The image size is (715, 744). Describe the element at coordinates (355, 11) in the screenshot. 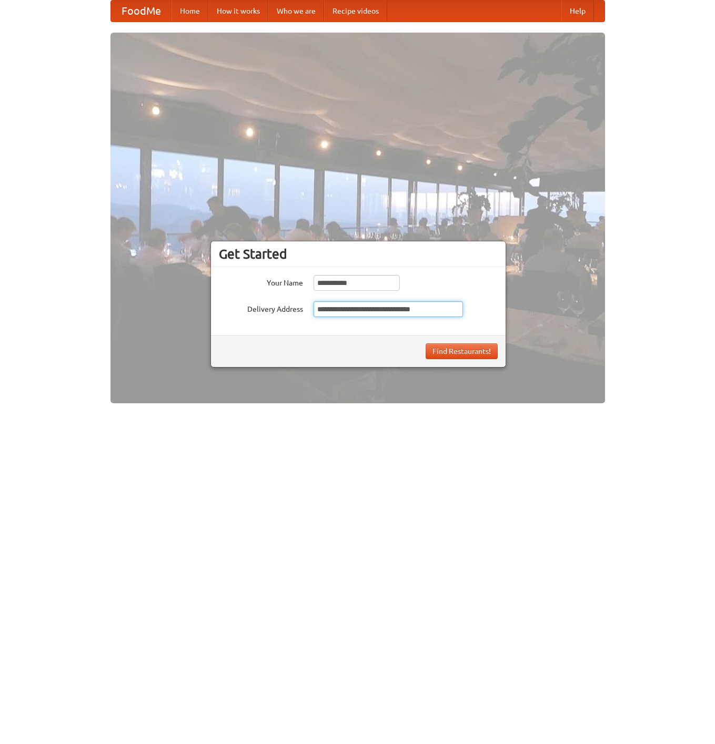

I see `a: Recipe videos` at that location.